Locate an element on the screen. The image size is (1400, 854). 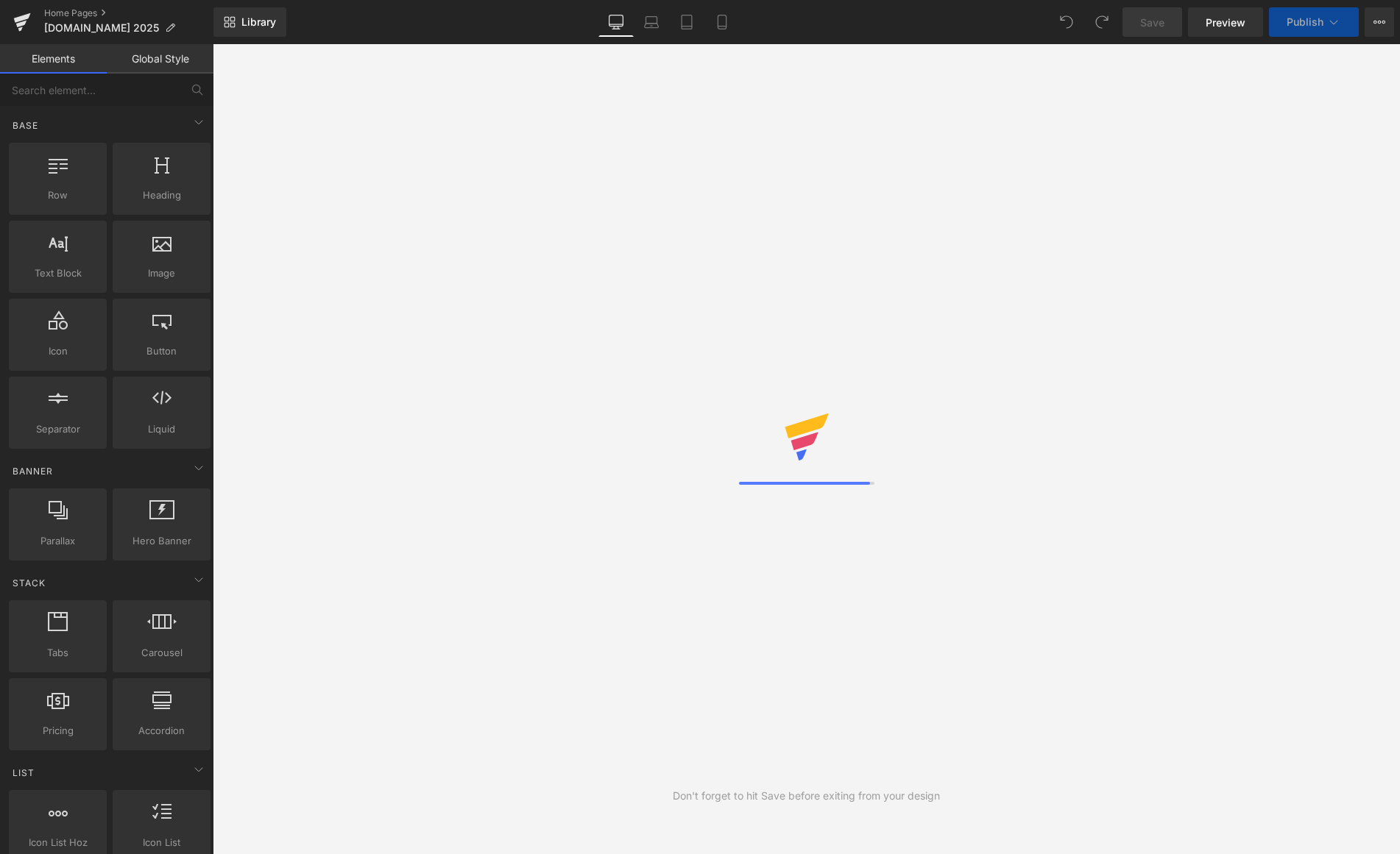
span: List is located at coordinates (24, 772).